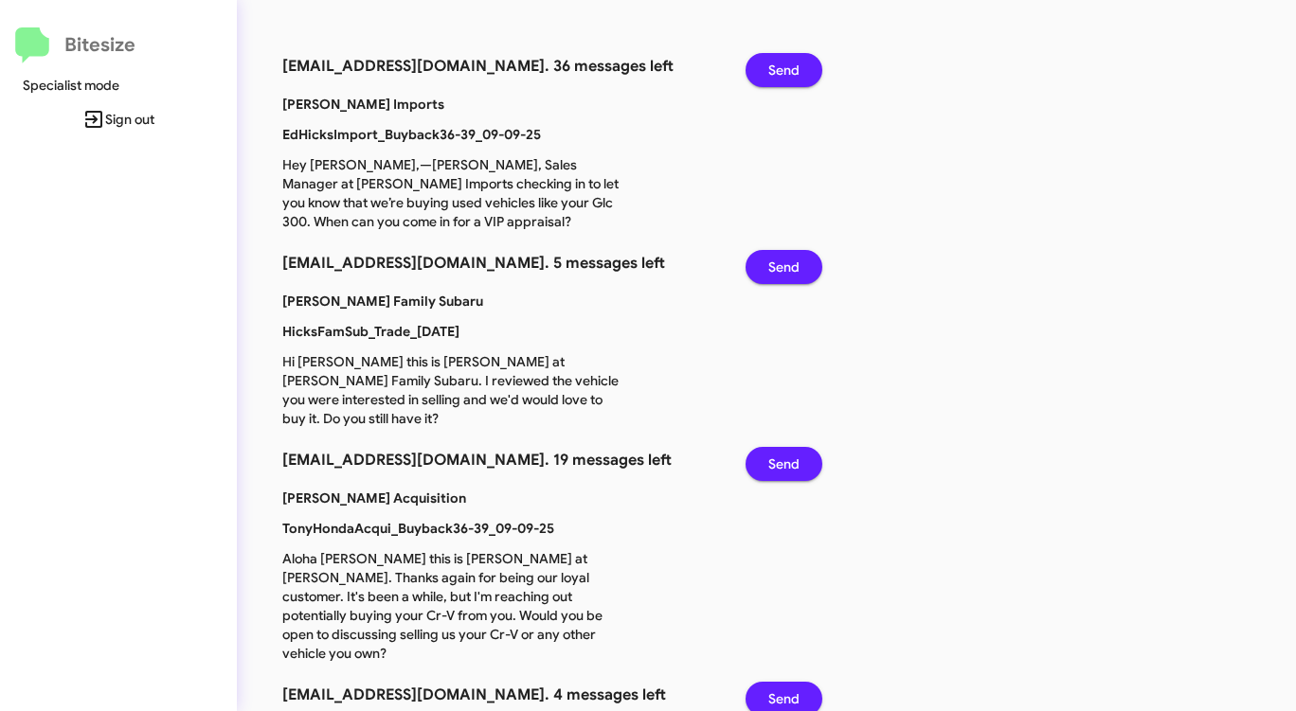  Describe the element at coordinates (418, 528) in the screenshot. I see `b: TonyHondaAcqui_Buyback36-39_09-09-25` at that location.